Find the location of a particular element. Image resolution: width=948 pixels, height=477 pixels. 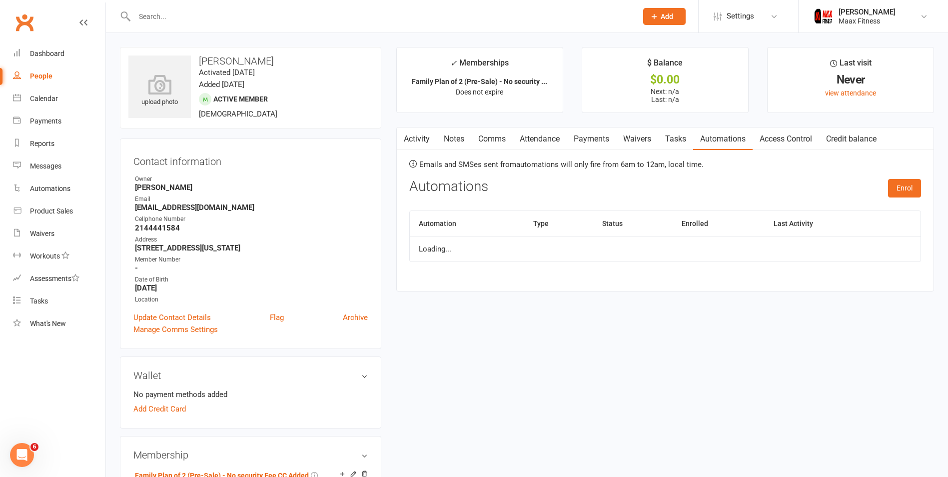

div: Dashboard is located at coordinates (47, 53).